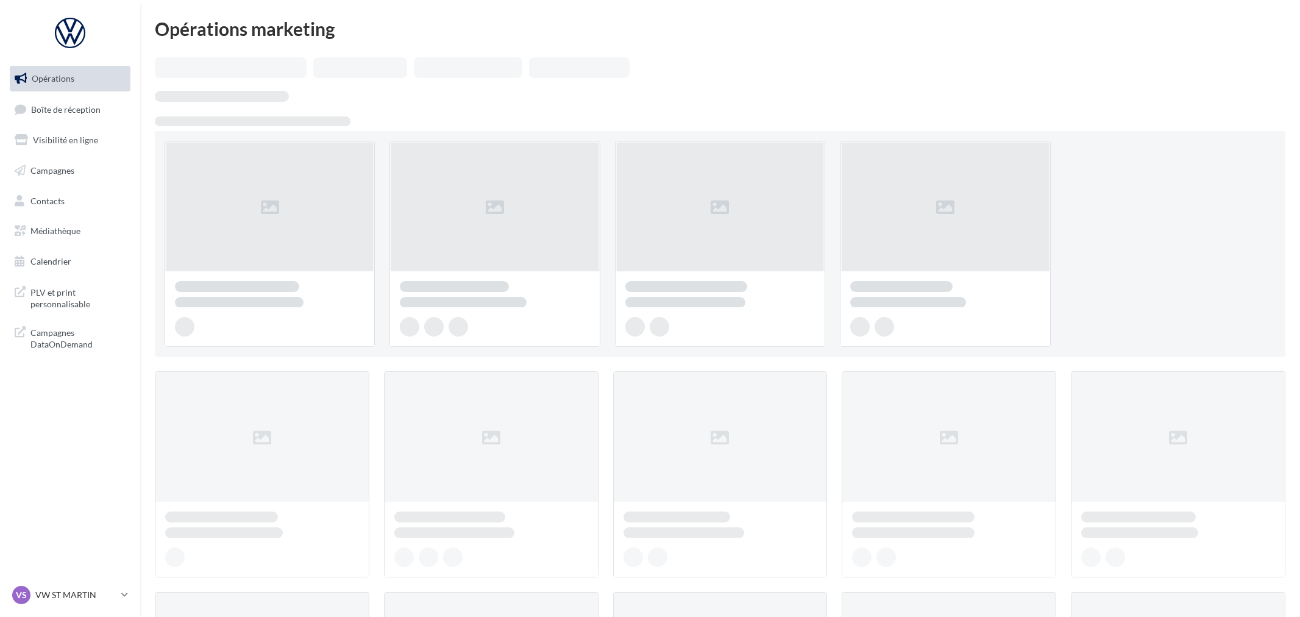 This screenshot has width=1300, height=617. What do you see at coordinates (55, 230) in the screenshot?
I see `span: Médiathèque` at bounding box center [55, 230].